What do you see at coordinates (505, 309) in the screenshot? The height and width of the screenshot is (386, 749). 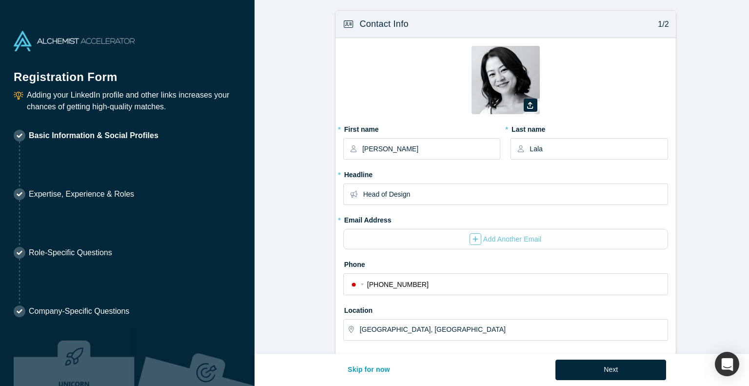 I see `label: Location` at bounding box center [505, 309].